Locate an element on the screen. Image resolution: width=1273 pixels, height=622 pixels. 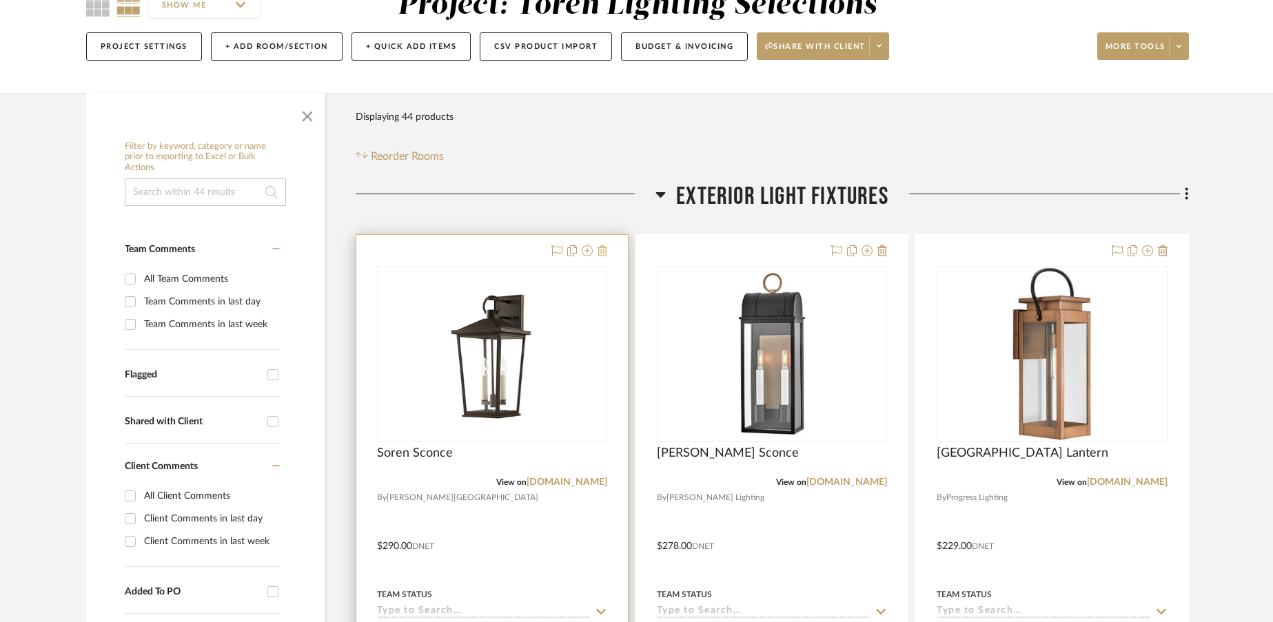
span: Share with client is located at coordinates (815, 52).